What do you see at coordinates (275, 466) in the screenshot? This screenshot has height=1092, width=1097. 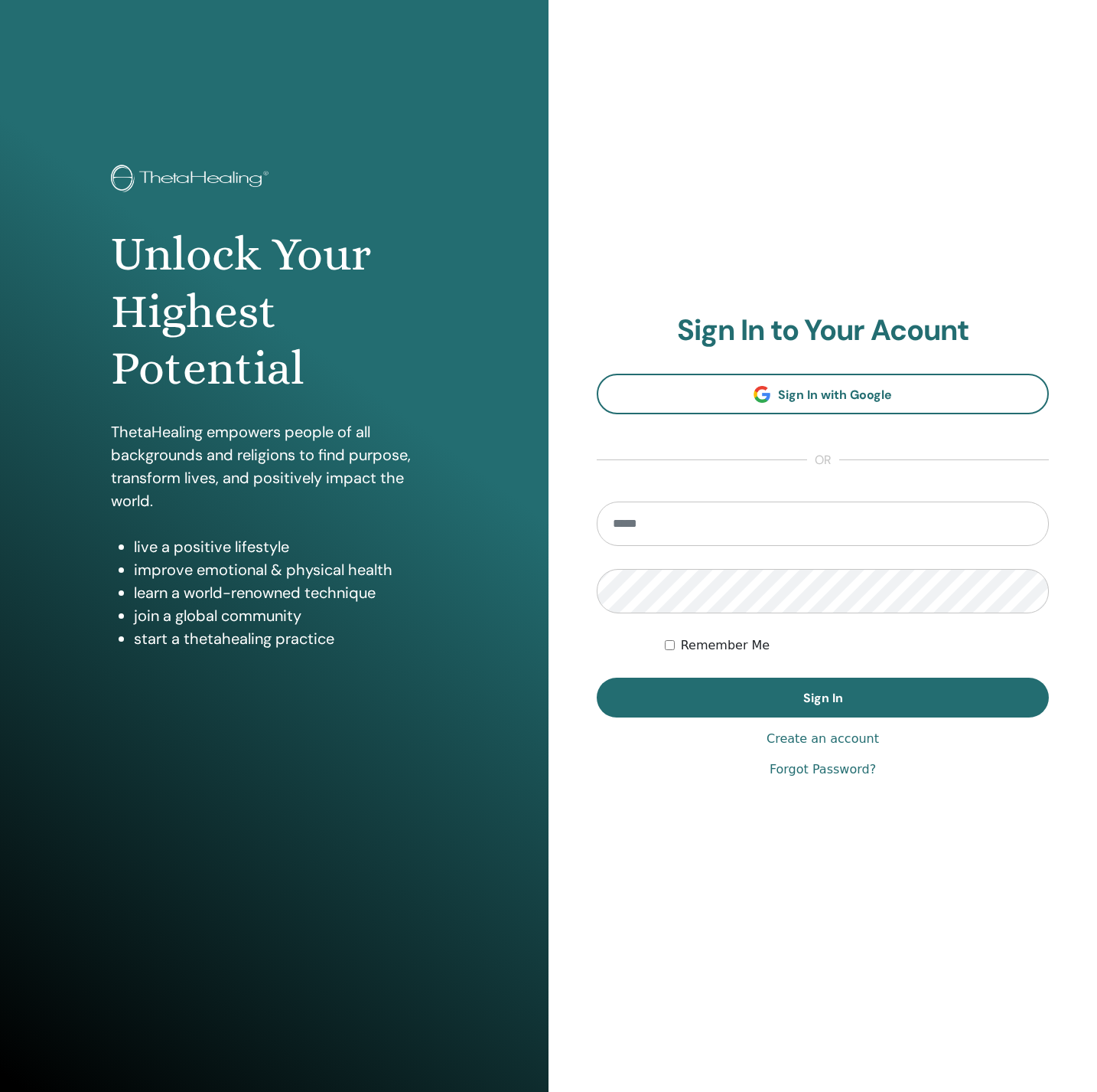 I see `p: ThetaHealing empowers people of all backgrounds and religions to find purpose, transform lives, a...` at bounding box center [275, 466].